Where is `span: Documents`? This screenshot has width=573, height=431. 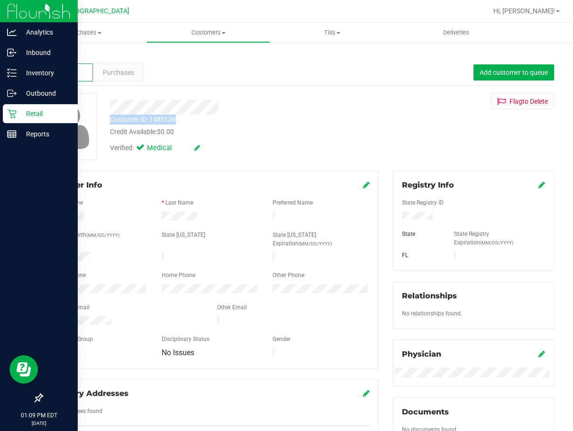 span: Documents is located at coordinates (425, 412).